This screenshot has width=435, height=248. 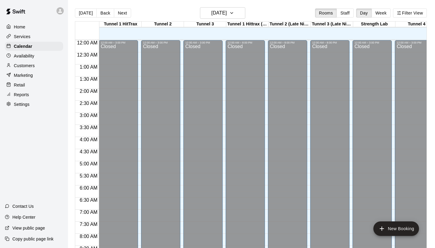 What do you see at coordinates (29, 228) in the screenshot?
I see `p: View public page` at bounding box center [29, 228].